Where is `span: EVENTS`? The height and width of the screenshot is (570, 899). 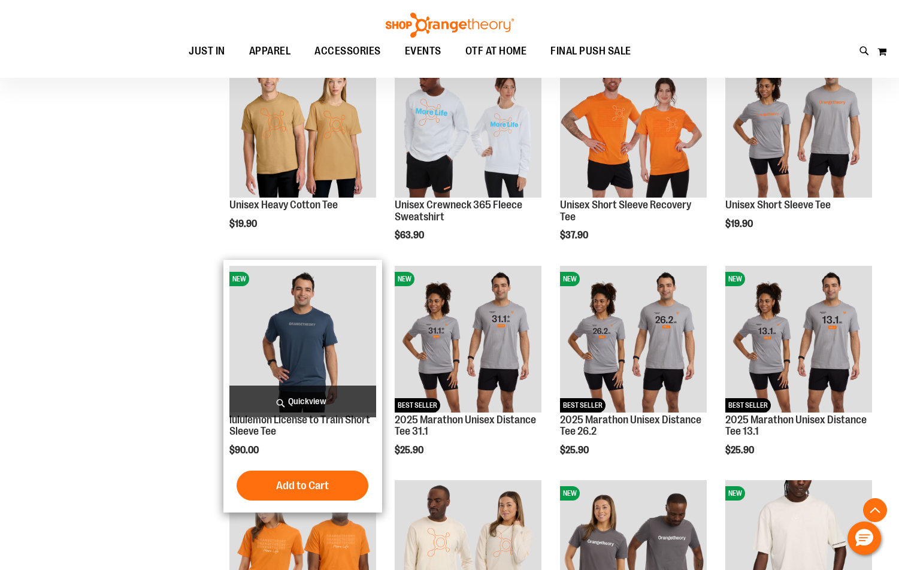 span: EVENTS is located at coordinates (423, 51).